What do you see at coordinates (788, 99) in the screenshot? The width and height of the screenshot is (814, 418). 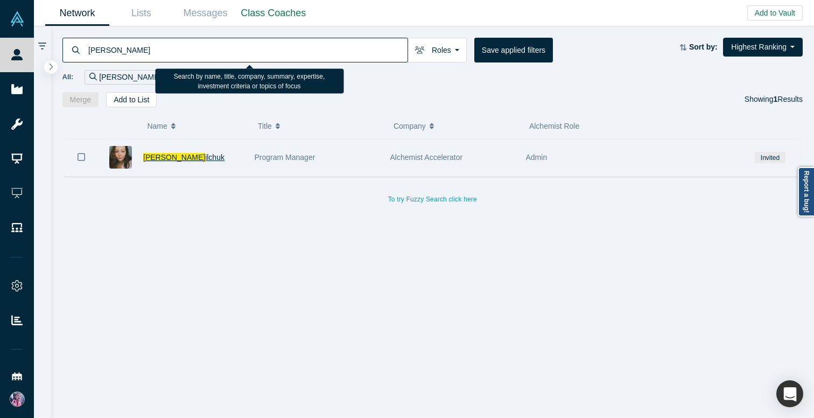 I see `span: Results` at bounding box center [788, 99].